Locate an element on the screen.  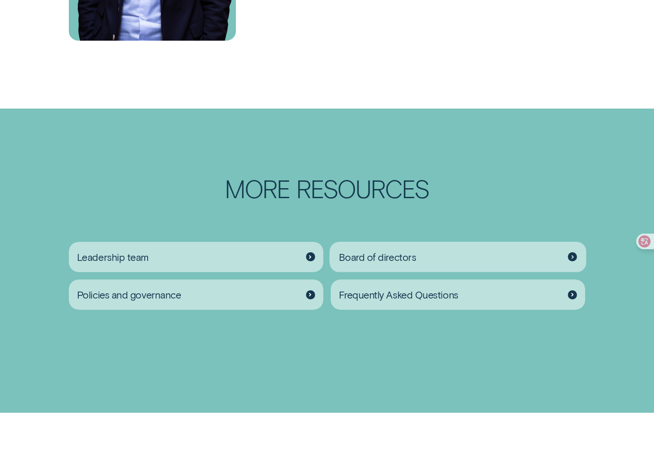
h2: More Resources is located at coordinates (327, 189).